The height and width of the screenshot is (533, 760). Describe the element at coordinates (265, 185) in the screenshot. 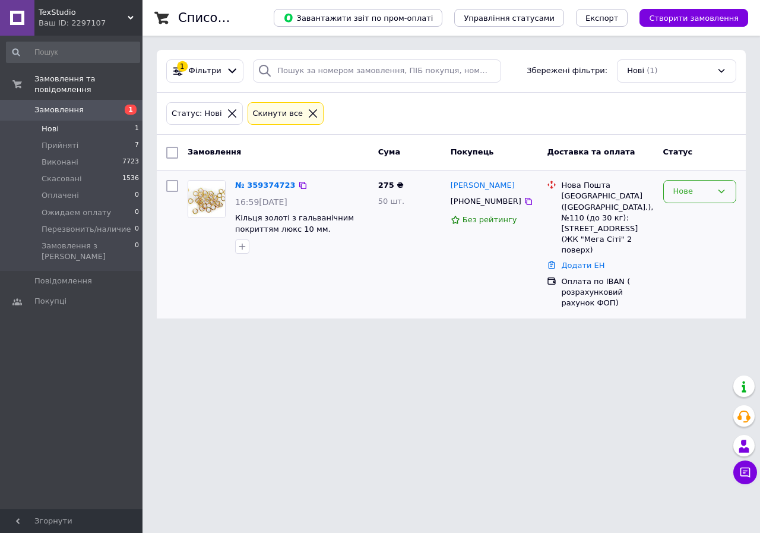

I see `a: № 359374723` at that location.